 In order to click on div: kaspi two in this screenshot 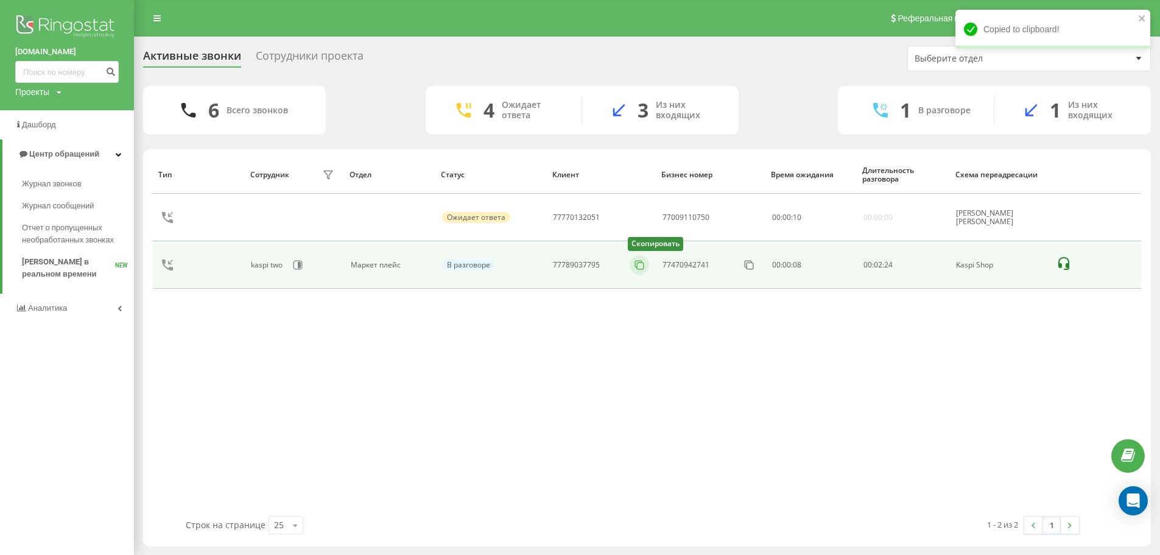, I will do `click(268, 265)`.